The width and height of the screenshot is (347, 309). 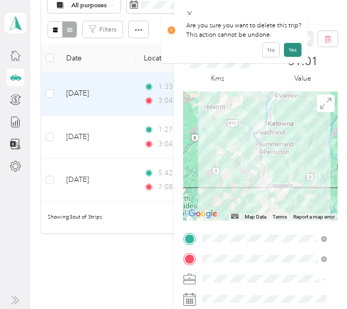 What do you see at coordinates (217, 78) in the screenshot?
I see `p: Kms` at bounding box center [217, 78].